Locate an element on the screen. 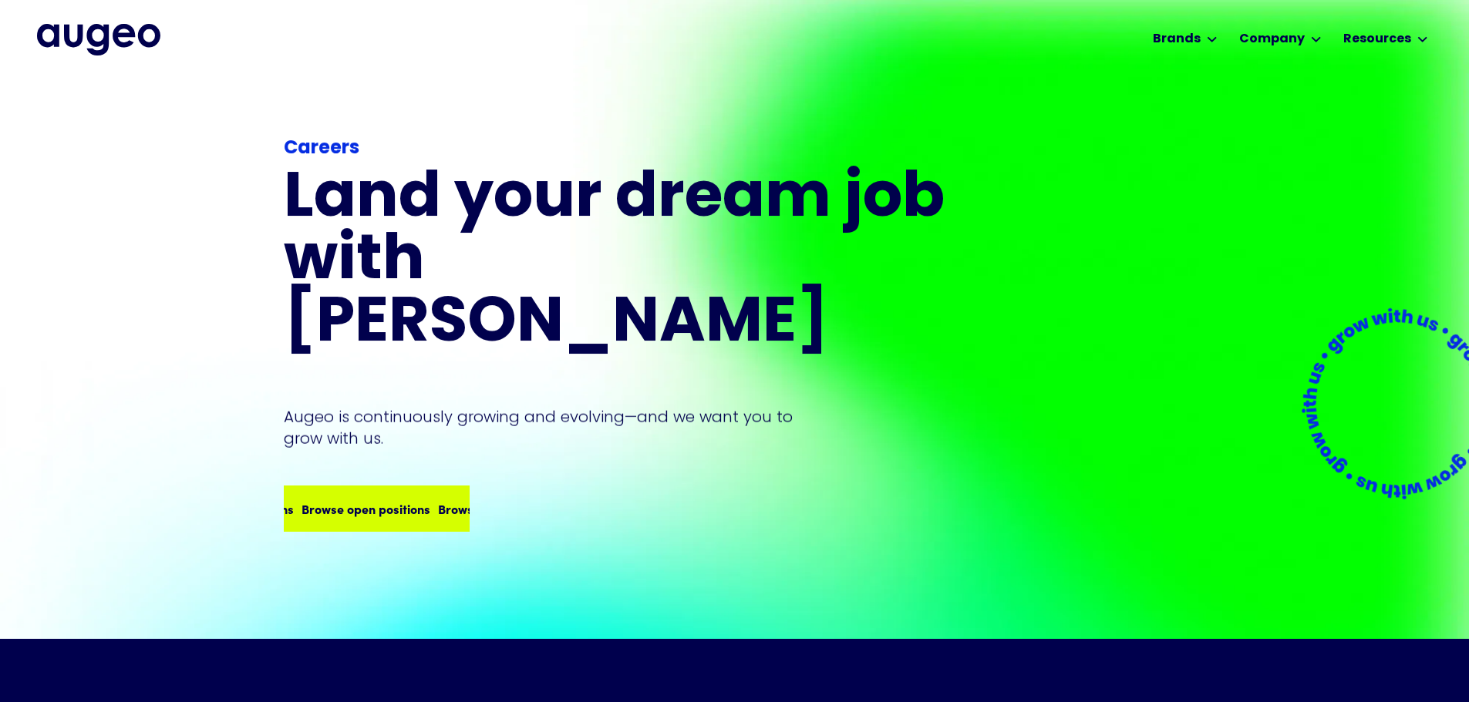 The height and width of the screenshot is (702, 1469). strong: Careers is located at coordinates (321, 149).